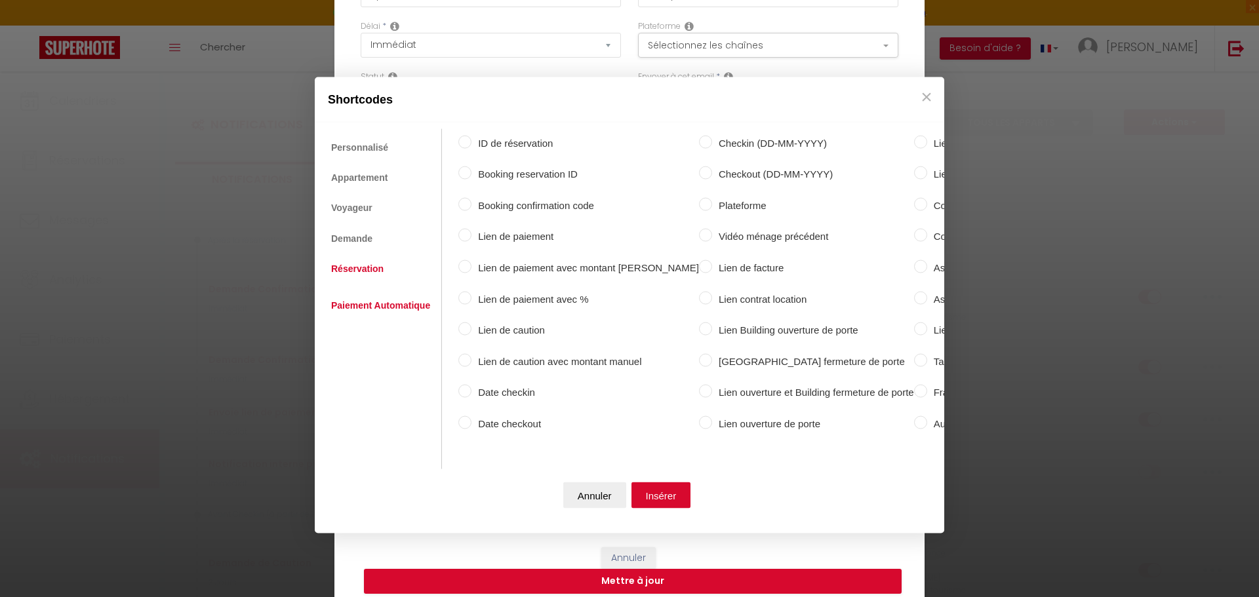  Describe the element at coordinates (585, 361) in the screenshot. I see `label: Lien de caution avec montant manuel` at that location.